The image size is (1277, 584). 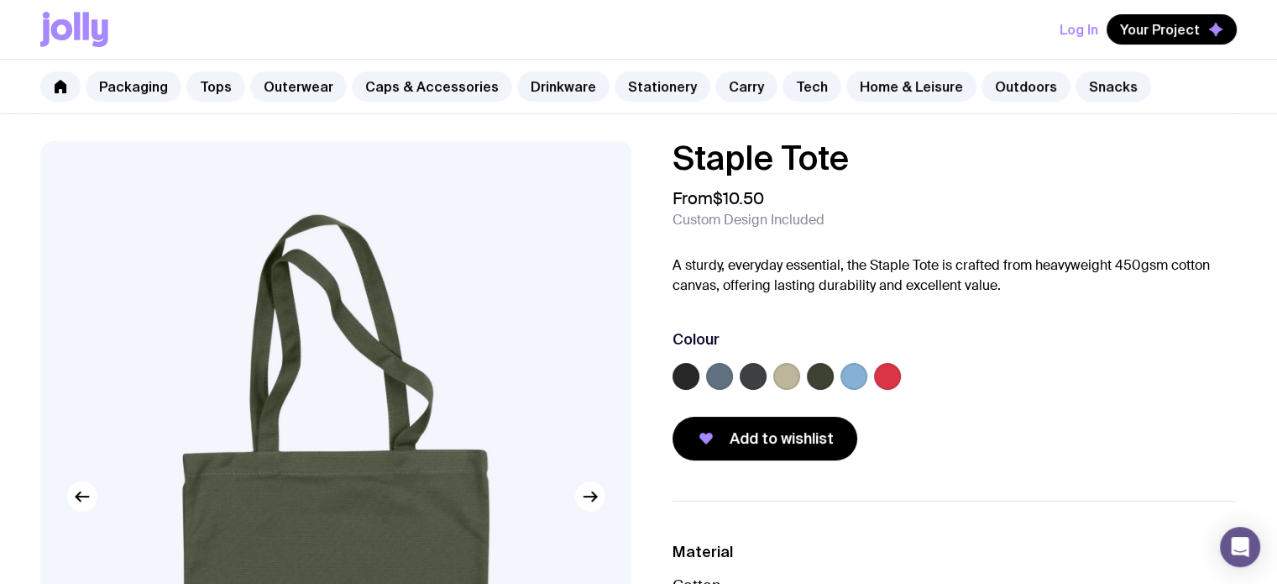 I want to click on a: Carry, so click(x=747, y=86).